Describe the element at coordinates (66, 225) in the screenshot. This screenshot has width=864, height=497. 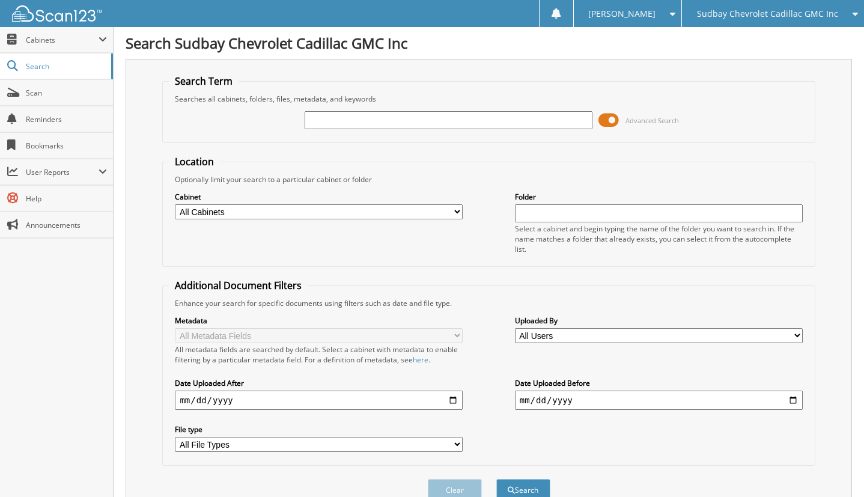
I see `span: Announcements` at that location.